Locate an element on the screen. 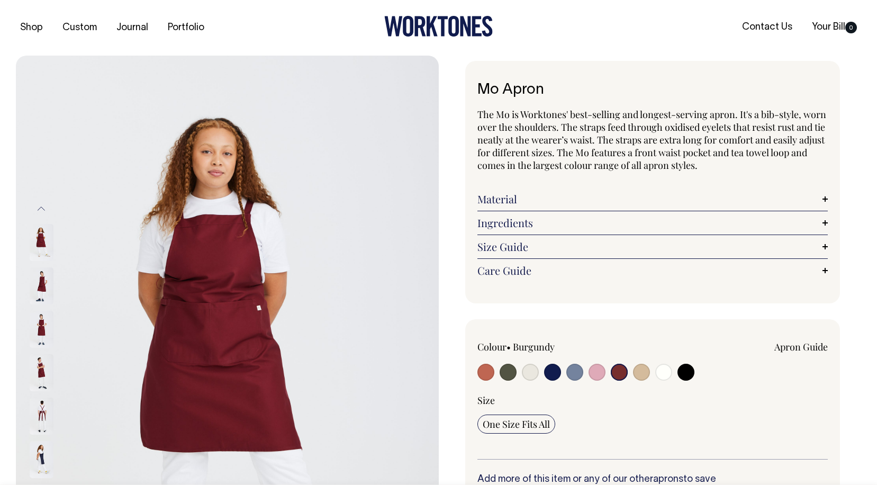 This screenshot has width=877, height=485. a: Ingredients is located at coordinates (652, 223).